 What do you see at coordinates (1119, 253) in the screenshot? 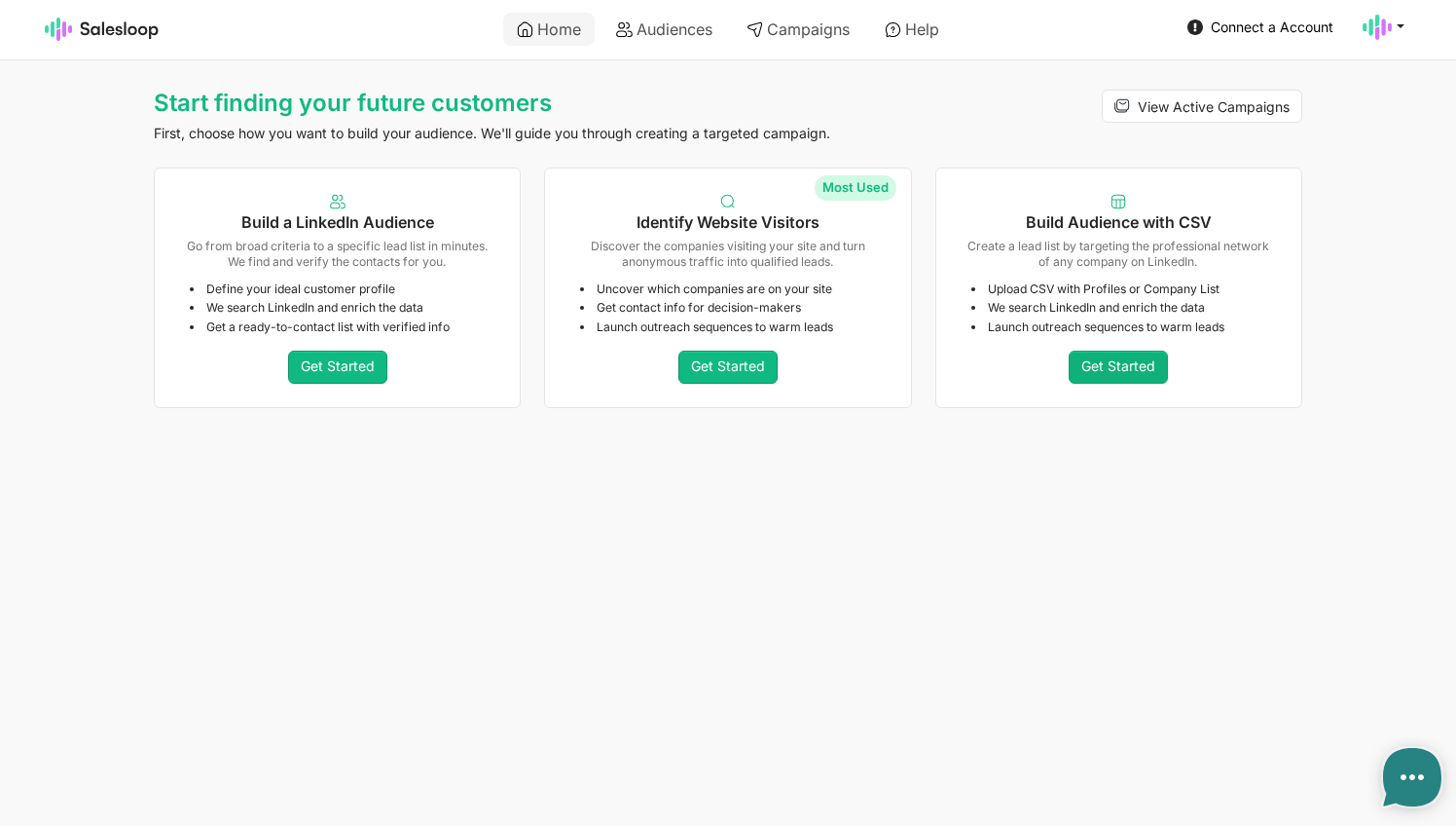
I see `p: Create a lead list by targeting the professional network of any company on LinkedIn.` at bounding box center [1119, 253].